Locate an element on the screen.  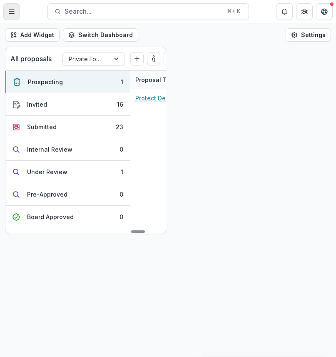
button: Create Proposal is located at coordinates (137, 59).